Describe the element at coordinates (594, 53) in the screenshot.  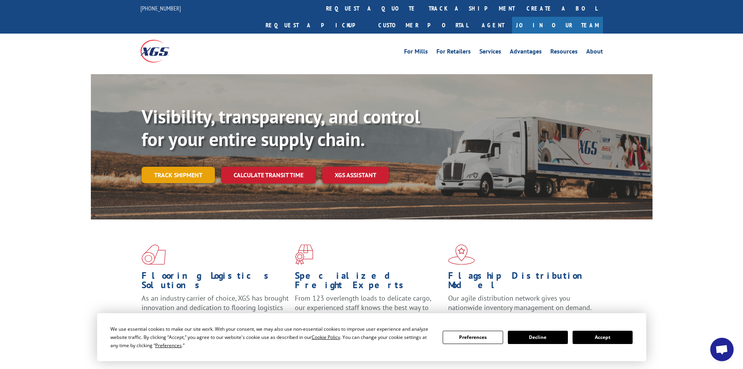
I see `a: About` at that location.